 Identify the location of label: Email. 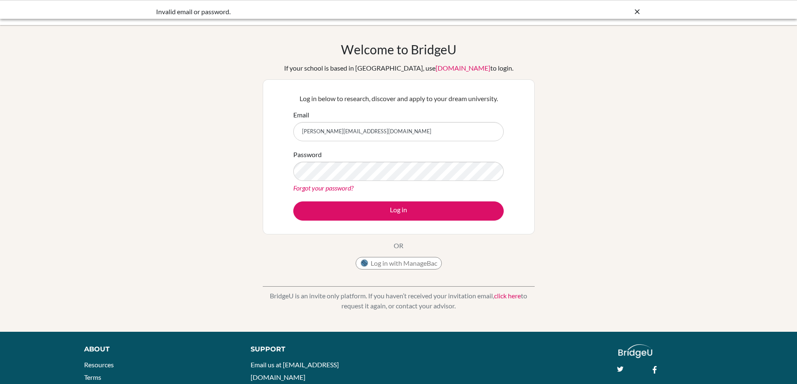
(301, 115).